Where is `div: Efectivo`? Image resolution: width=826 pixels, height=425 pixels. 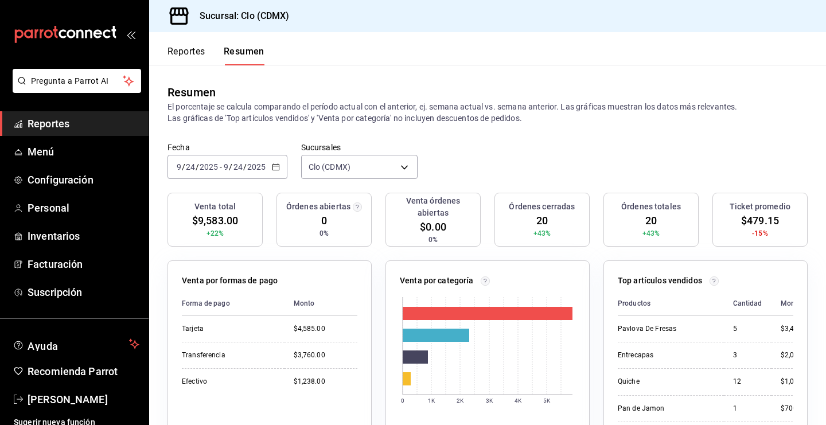 div: Efectivo is located at coordinates (228, 381).